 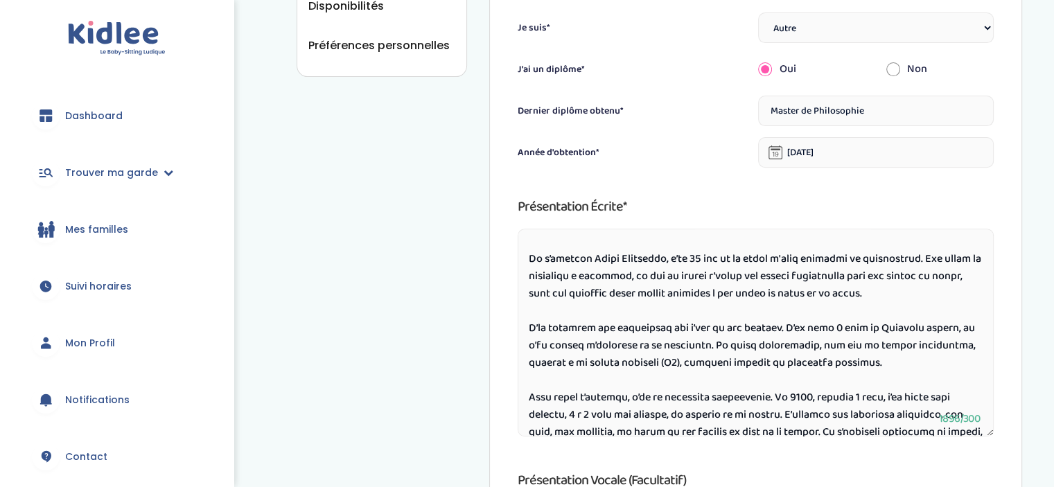 What do you see at coordinates (558, 152) in the screenshot?
I see `label: Année d'obtention*` at bounding box center [558, 152].